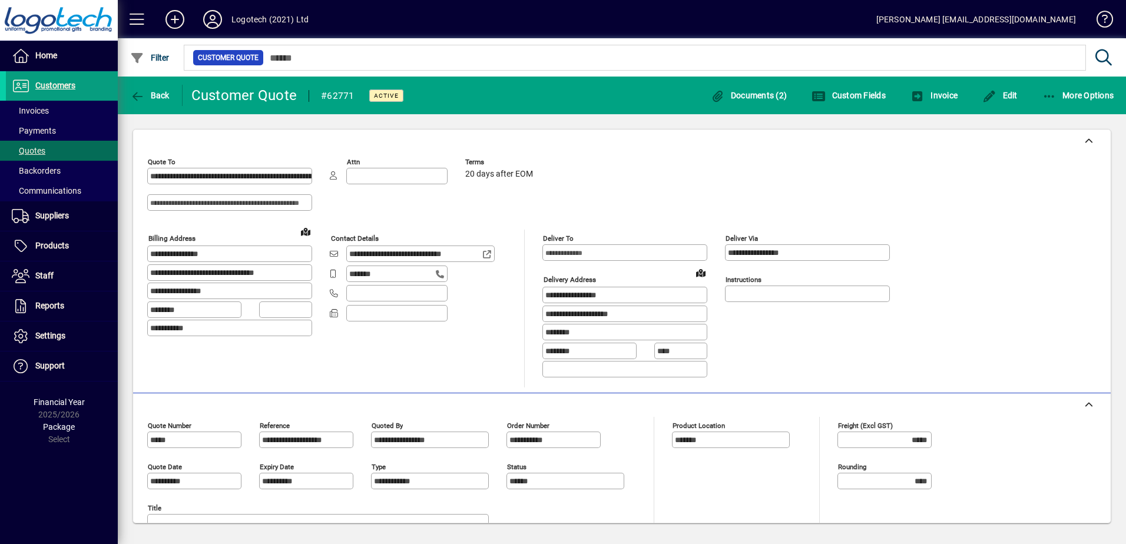 Image resolution: width=1126 pixels, height=544 pixels. Describe the element at coordinates (934, 95) in the screenshot. I see `span: Invoice` at that location.